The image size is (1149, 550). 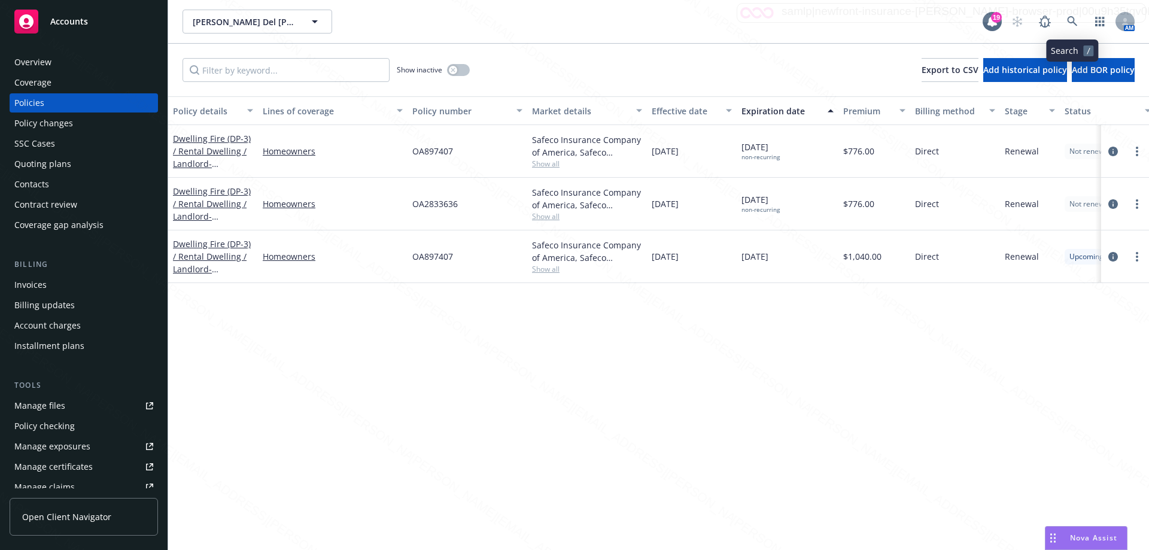 I want to click on button: Add historical policy, so click(x=1025, y=70).